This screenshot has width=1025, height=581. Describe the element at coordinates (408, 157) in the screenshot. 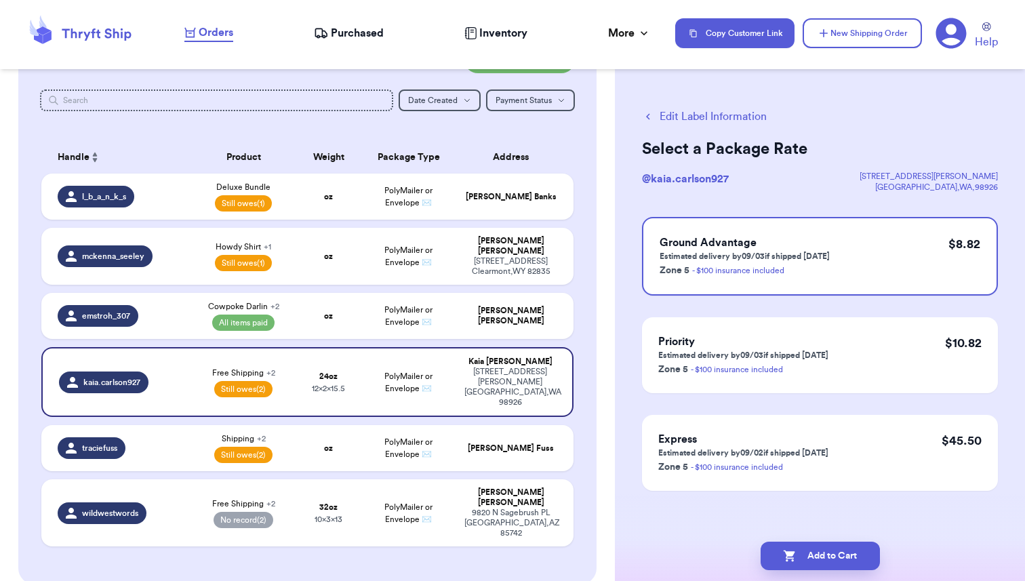

I see `th: Package Type` at that location.